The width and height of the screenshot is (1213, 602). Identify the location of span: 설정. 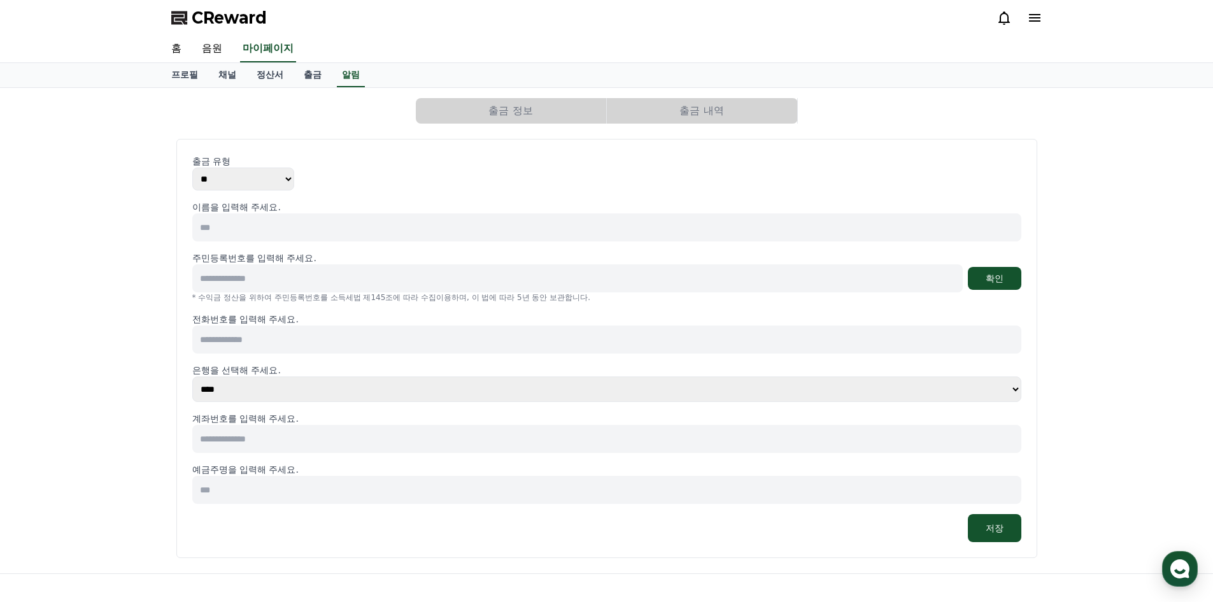
(204, 428).